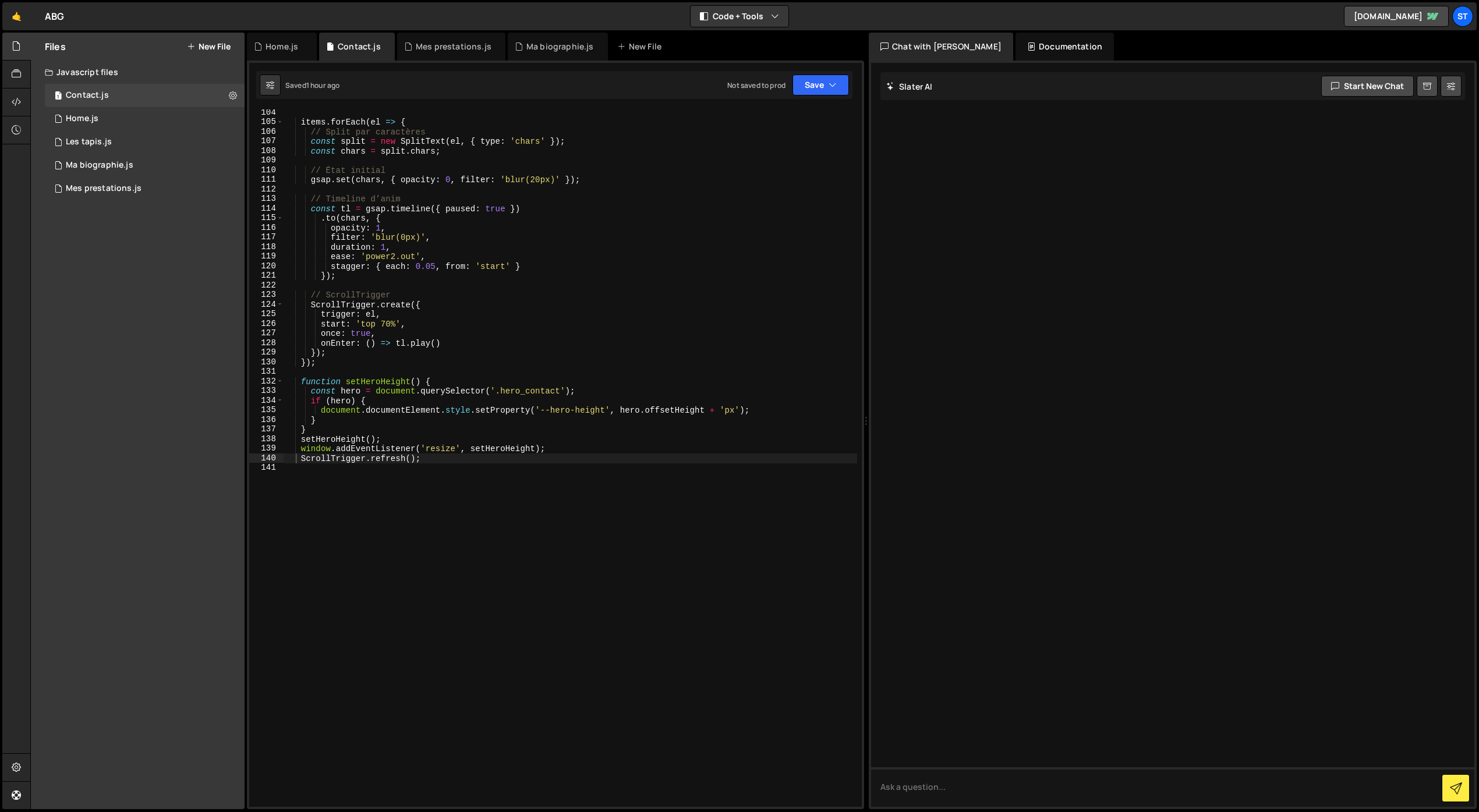 The image size is (1479, 812). Describe the element at coordinates (55, 46) in the screenshot. I see `h2: Files` at that location.